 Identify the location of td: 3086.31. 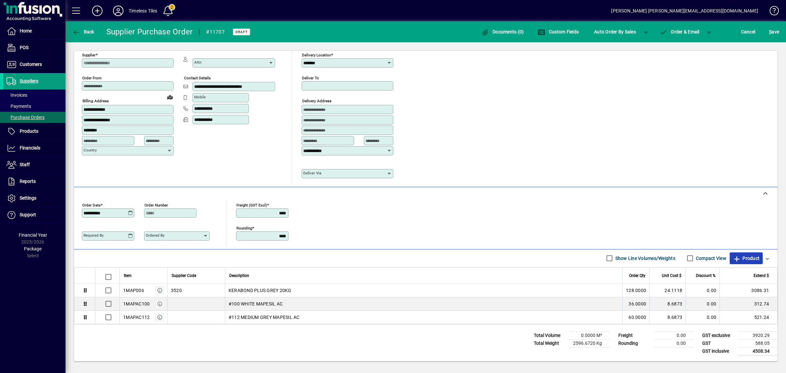
(749, 290).